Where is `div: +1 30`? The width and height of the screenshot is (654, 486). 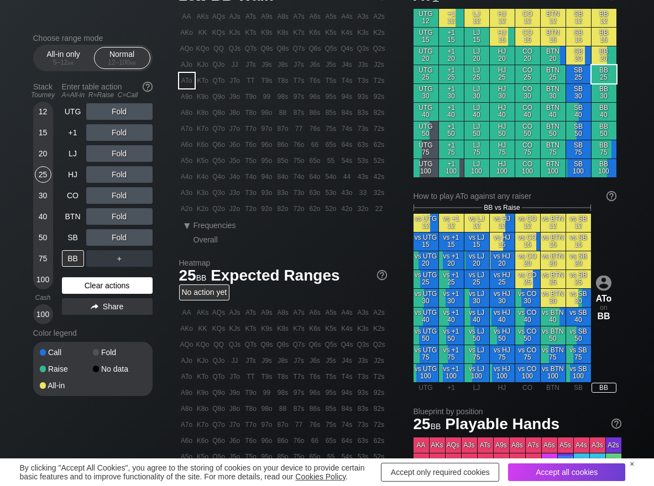 div: +1 30 is located at coordinates (451, 93).